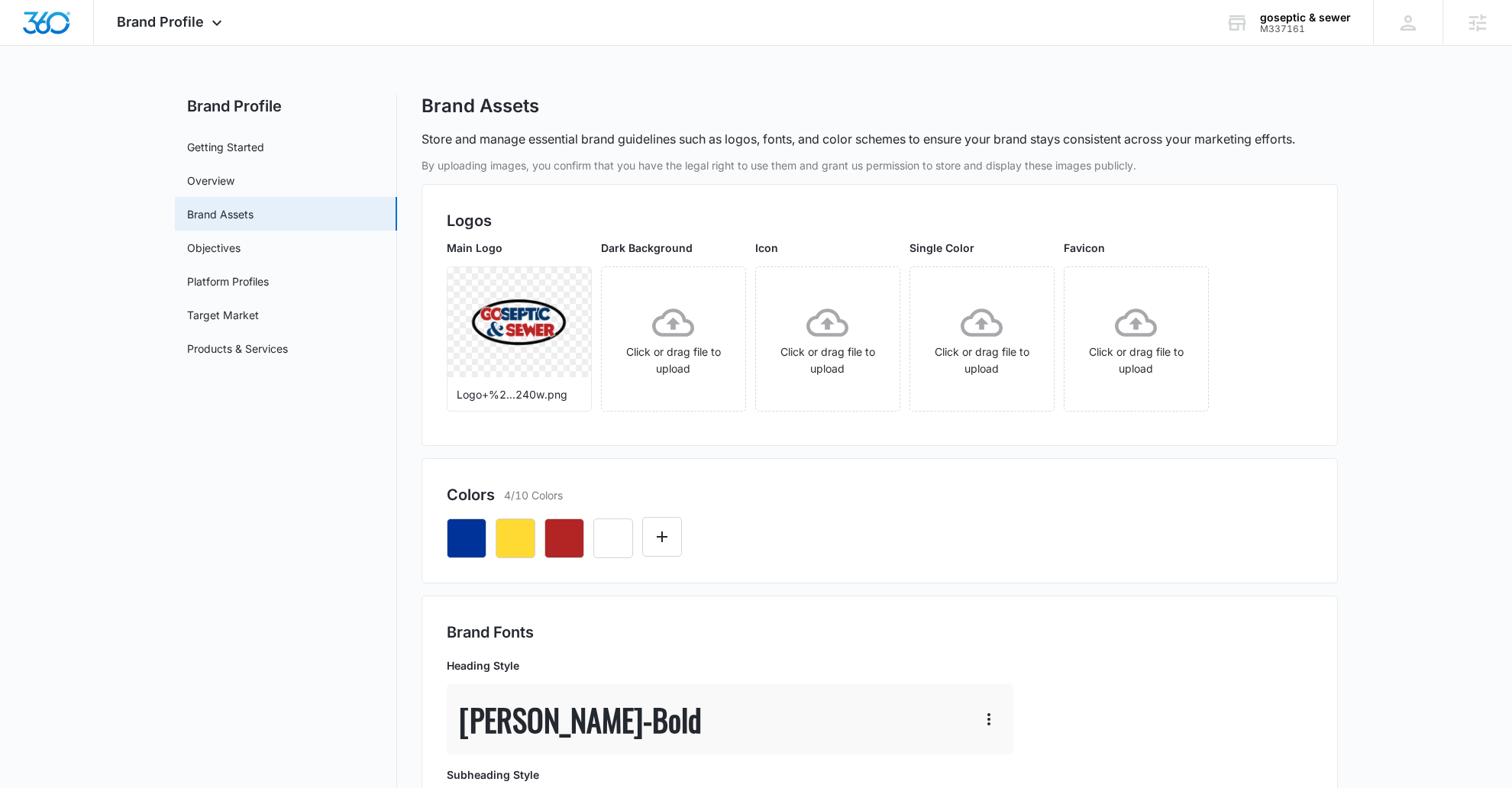 The image size is (1512, 788). Describe the element at coordinates (285, 106) in the screenshot. I see `h2: Brand Profile` at that location.